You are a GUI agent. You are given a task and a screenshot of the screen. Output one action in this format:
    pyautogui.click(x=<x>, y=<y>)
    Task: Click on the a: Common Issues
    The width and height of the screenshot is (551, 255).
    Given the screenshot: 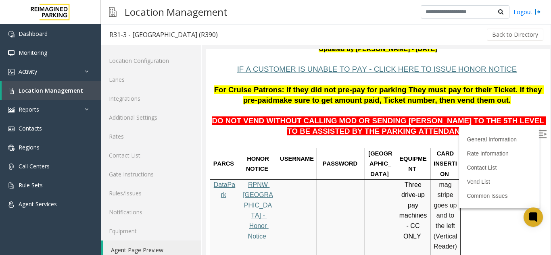 What is the action you would take?
    pyautogui.click(x=281, y=147)
    